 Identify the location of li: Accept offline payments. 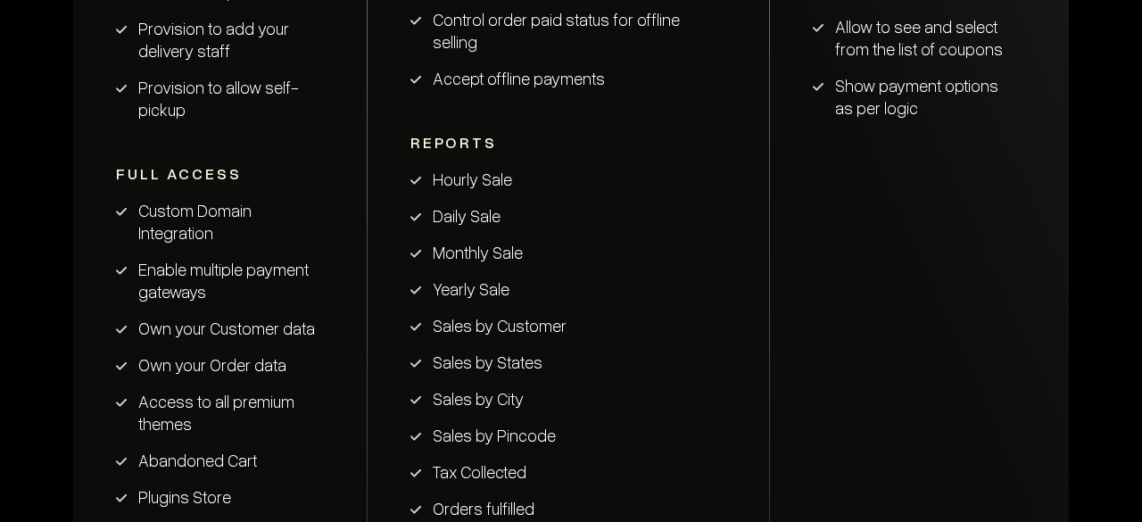
(568, 78).